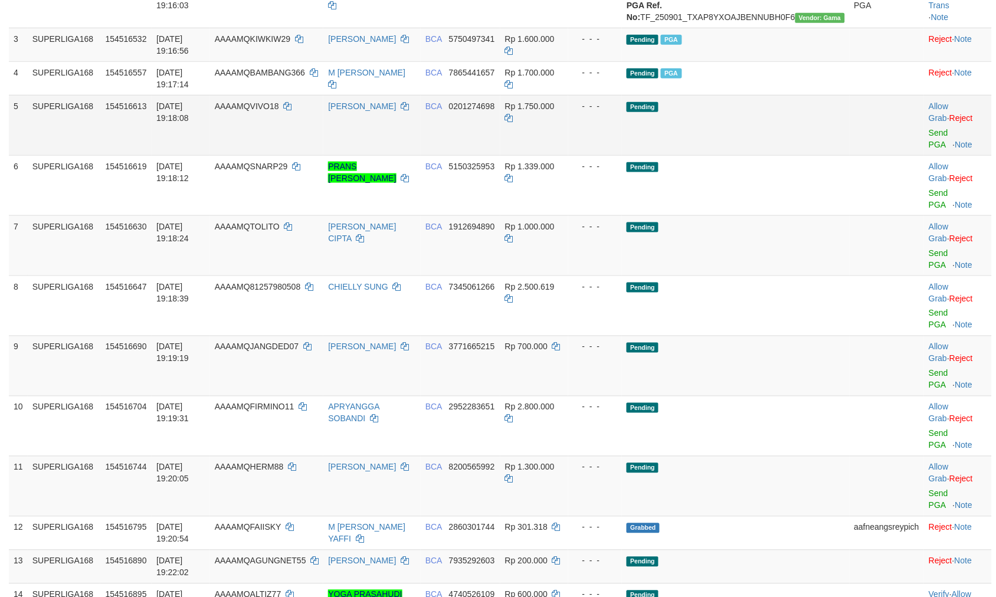  Describe the element at coordinates (472, 39) in the screenshot. I see `span: Copy 5750497341 to clipboard` at that location.